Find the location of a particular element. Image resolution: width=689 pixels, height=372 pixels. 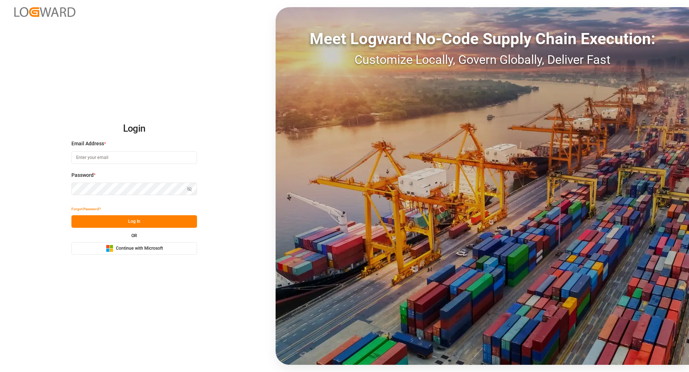

button: Log In is located at coordinates (134, 221).